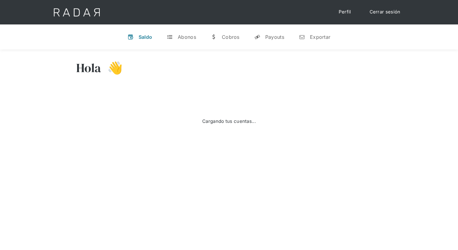  I want to click on div: w, so click(214, 37).